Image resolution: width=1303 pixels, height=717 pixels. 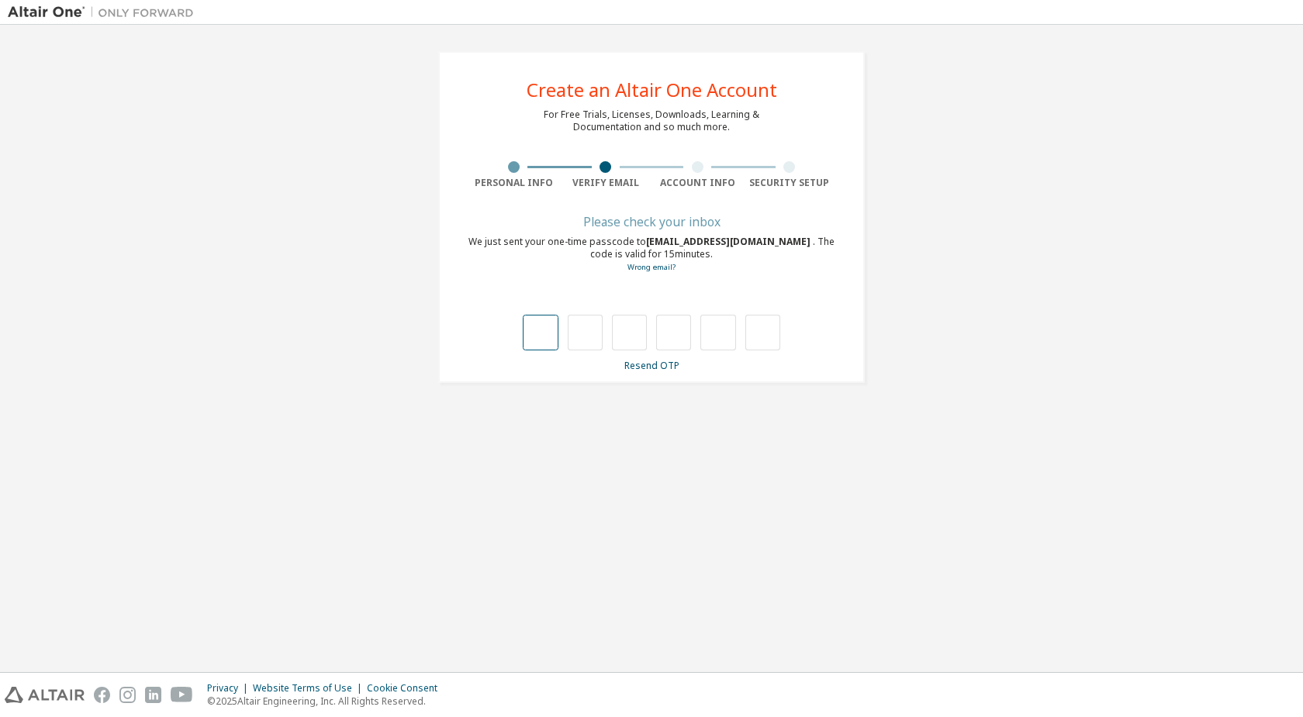 What do you see at coordinates (181, 695) in the screenshot?
I see `img: youtube.svg` at bounding box center [181, 695].